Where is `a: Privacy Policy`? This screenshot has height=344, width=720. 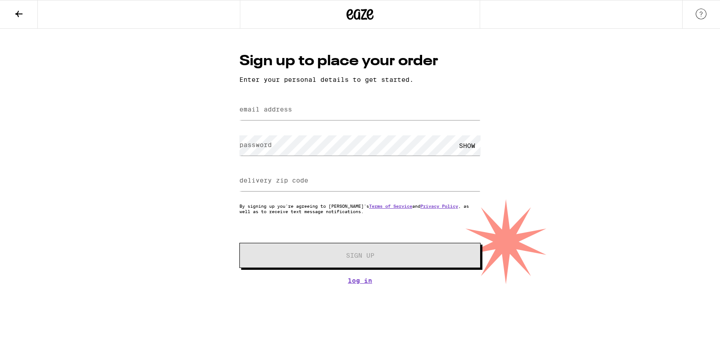
a: Privacy Policy is located at coordinates (439, 206).